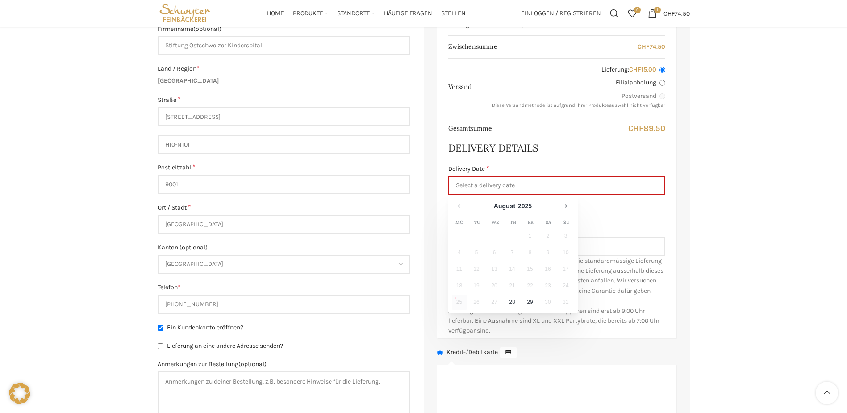  Describe the element at coordinates (614, 13) in the screenshot. I see `a: Suchen` at that location.